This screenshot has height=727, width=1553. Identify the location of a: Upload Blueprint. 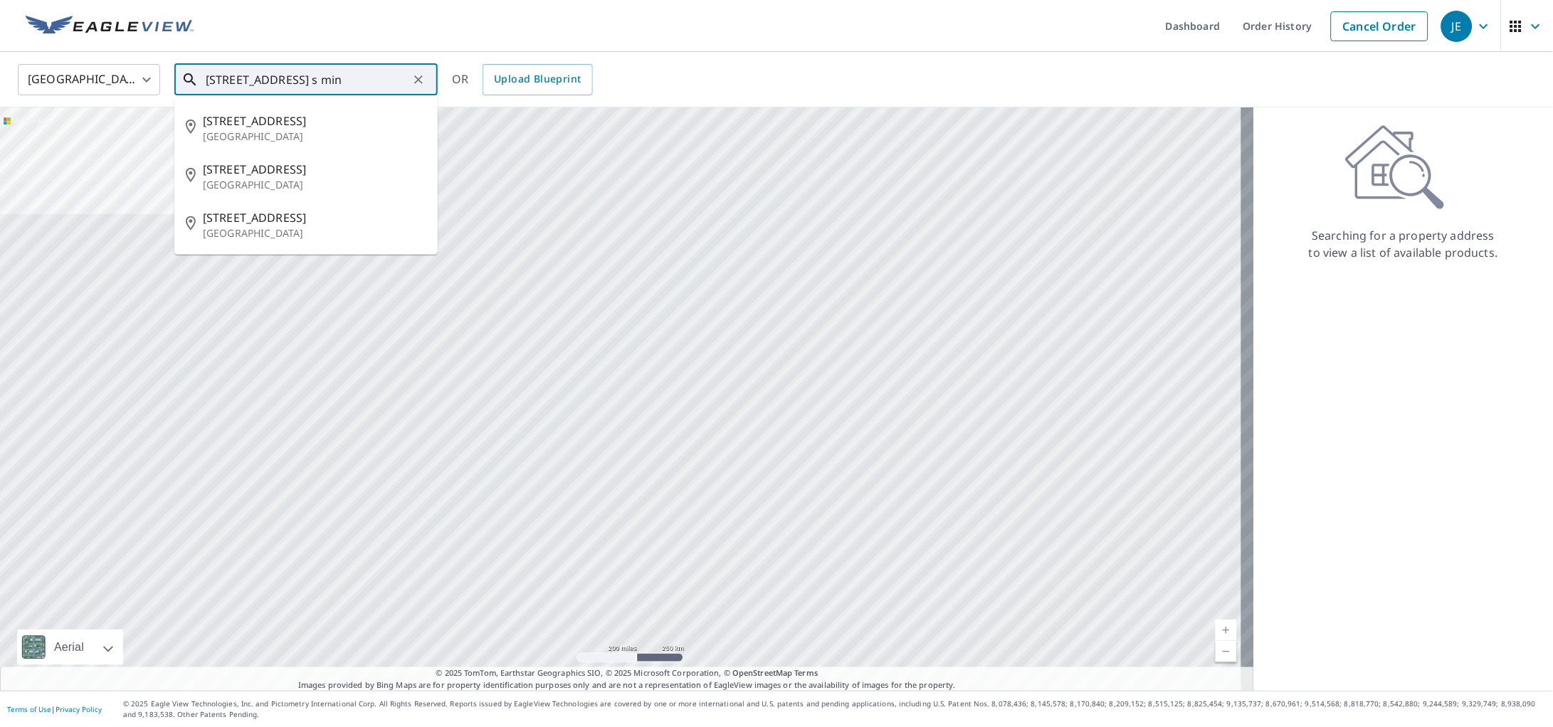
(537, 80).